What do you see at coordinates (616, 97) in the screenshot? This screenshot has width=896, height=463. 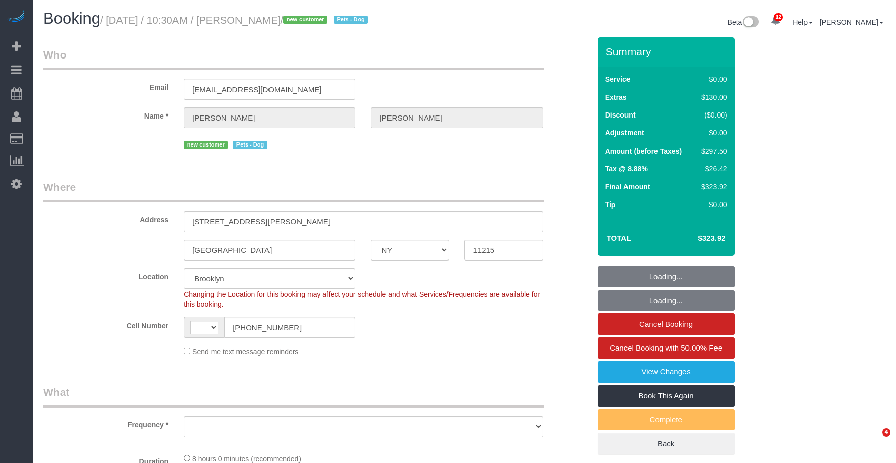 I see `label: Extras` at bounding box center [616, 97].